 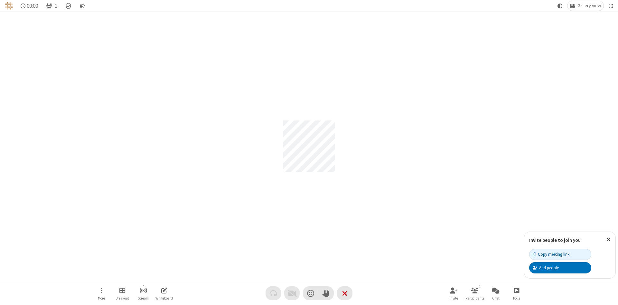 I want to click on button: Change layout, so click(x=585, y=6).